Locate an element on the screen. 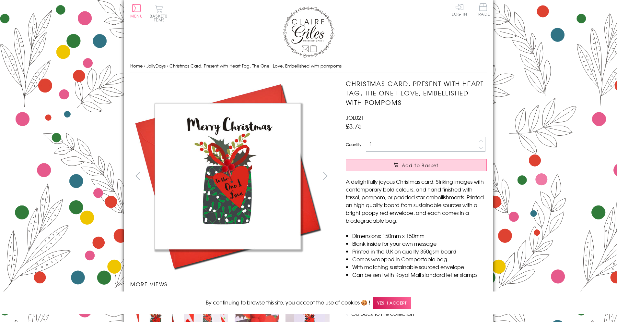 Image resolution: width=617 pixels, height=322 pixels. li: Blank inside for your own message is located at coordinates (420, 243).